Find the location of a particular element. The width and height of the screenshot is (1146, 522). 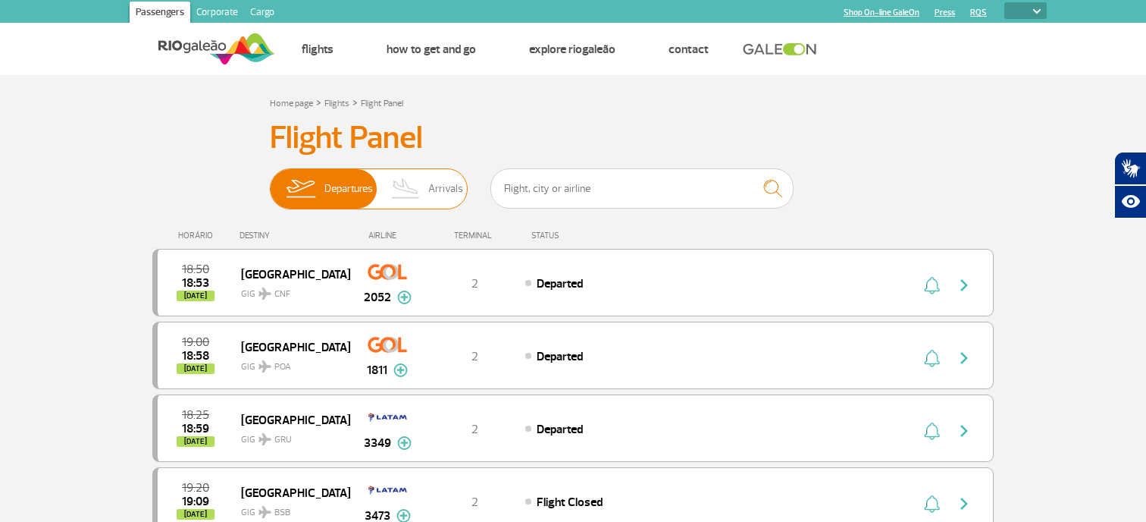

a: Explore RIOgaleão is located at coordinates (572, 49).